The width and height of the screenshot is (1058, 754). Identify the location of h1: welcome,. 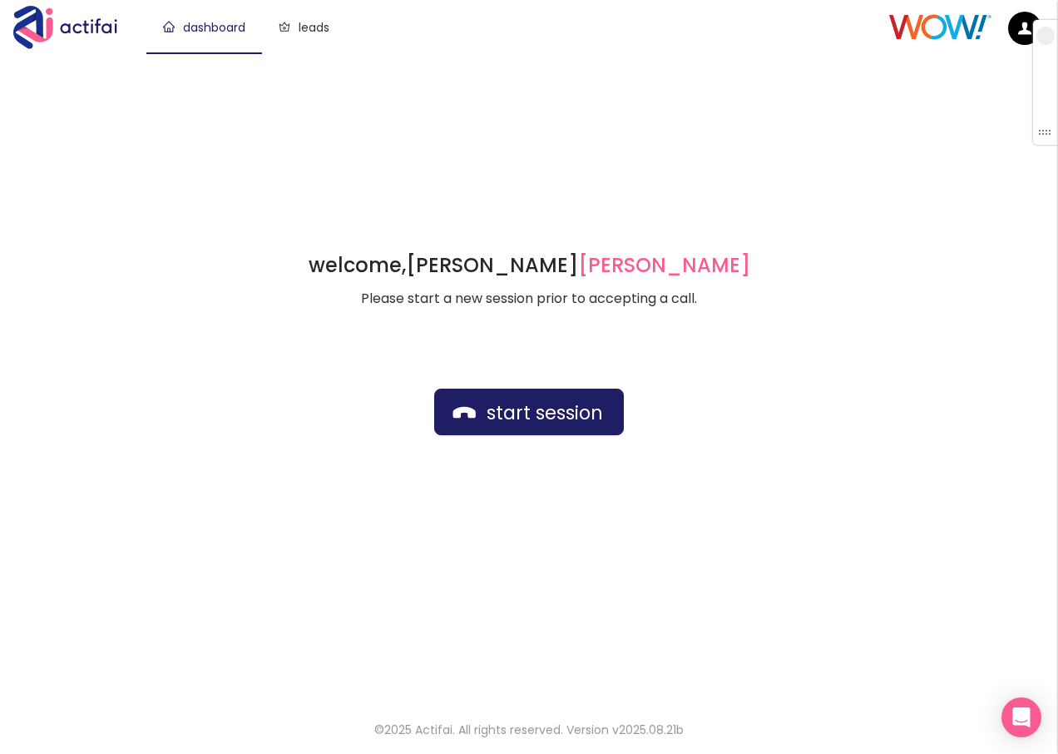
(529, 265).